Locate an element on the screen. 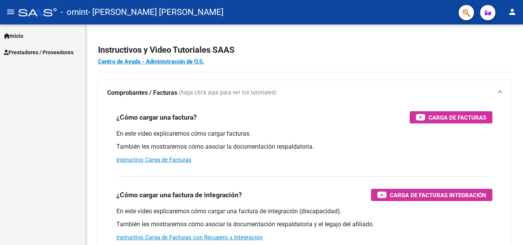 The image size is (523, 245). span: Carga de Facturas is located at coordinates (457, 117).